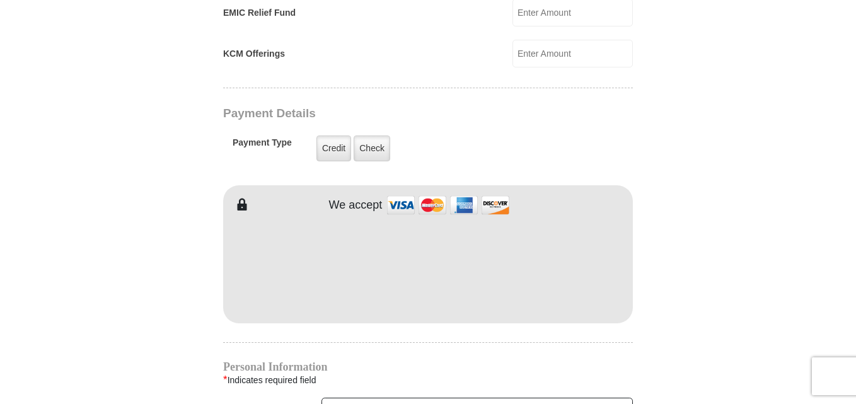  I want to click on label: EMIC Relief Fund, so click(259, 13).